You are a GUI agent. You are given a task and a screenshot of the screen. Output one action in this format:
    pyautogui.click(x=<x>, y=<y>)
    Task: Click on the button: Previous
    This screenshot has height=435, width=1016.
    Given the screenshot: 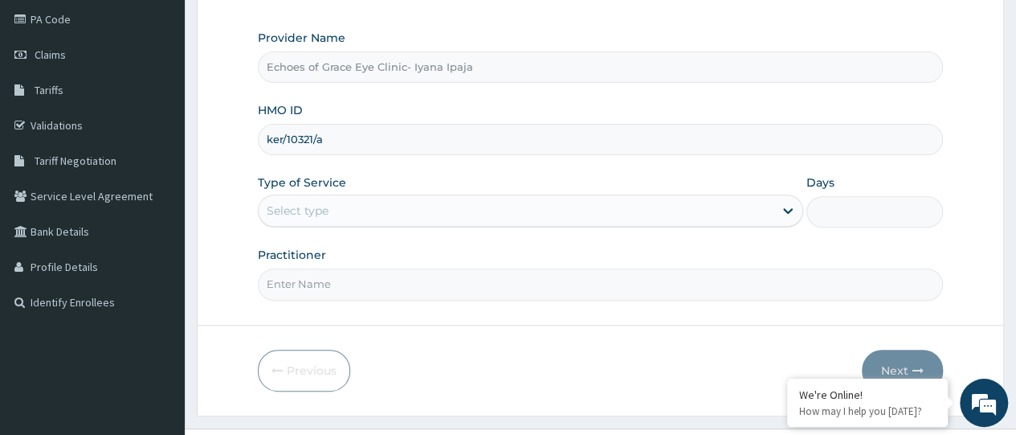 What is the action you would take?
    pyautogui.click(x=304, y=370)
    